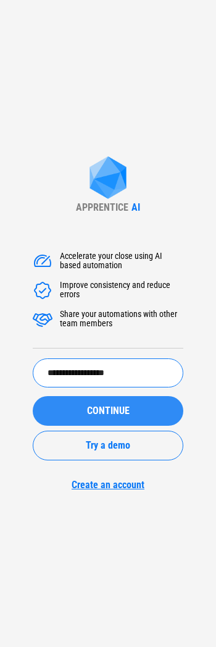 The width and height of the screenshot is (216, 647). Describe the element at coordinates (108, 411) in the screenshot. I see `button: CONTINUE` at that location.